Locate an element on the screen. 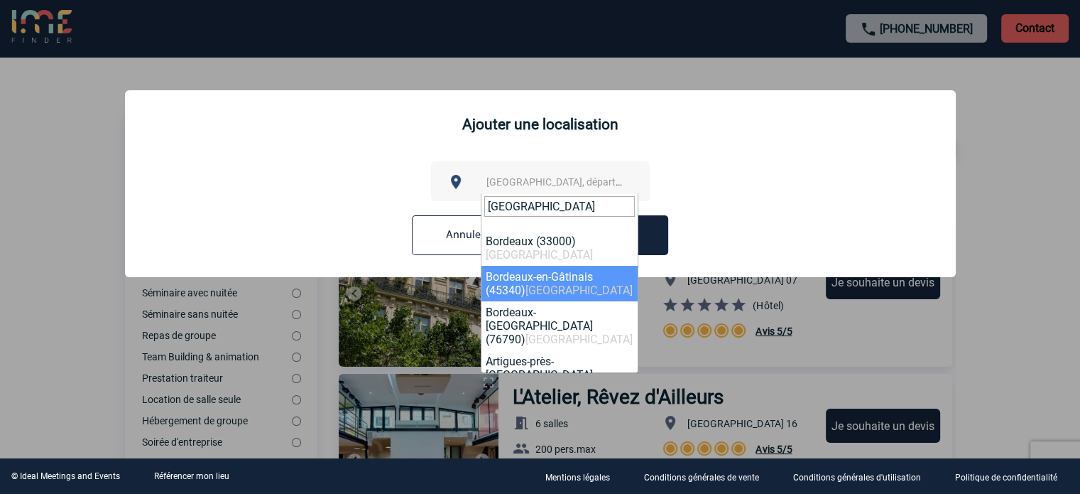  p: Politique de confidentialité is located at coordinates (1006, 477).